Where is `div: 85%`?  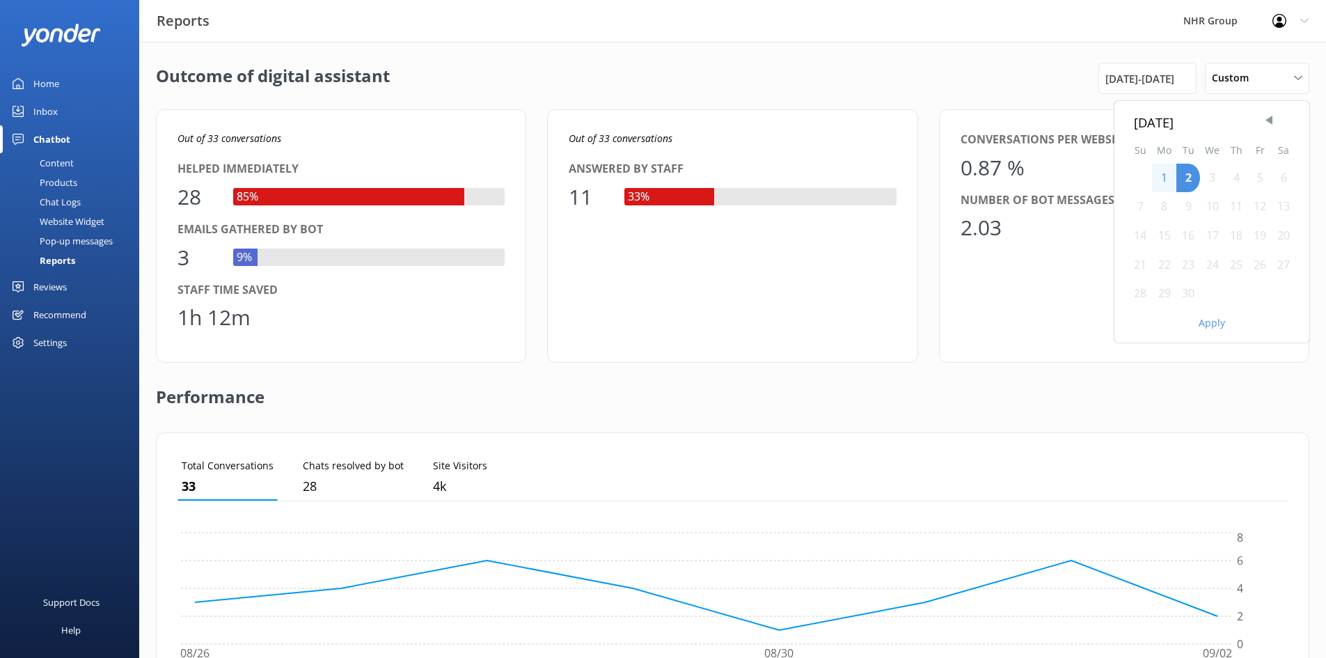
div: 85% is located at coordinates (247, 197).